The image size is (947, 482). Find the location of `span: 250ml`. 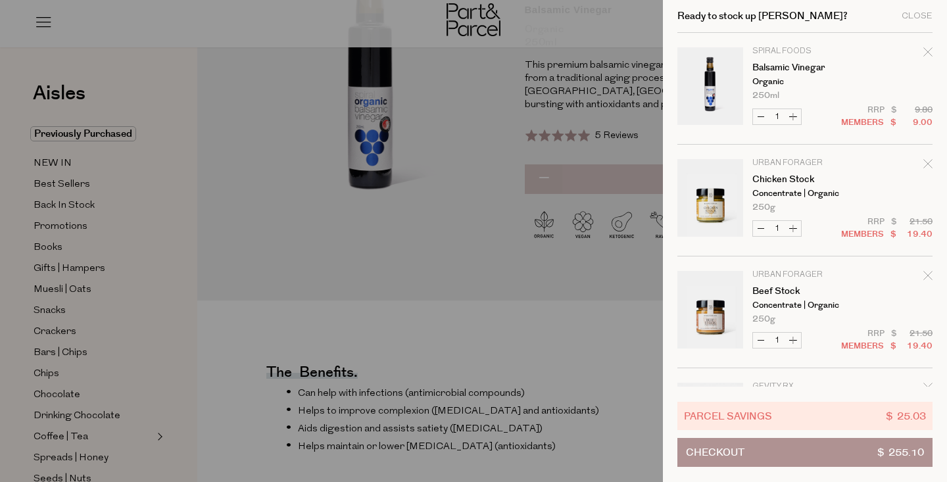

span: 250ml is located at coordinates (766, 95).